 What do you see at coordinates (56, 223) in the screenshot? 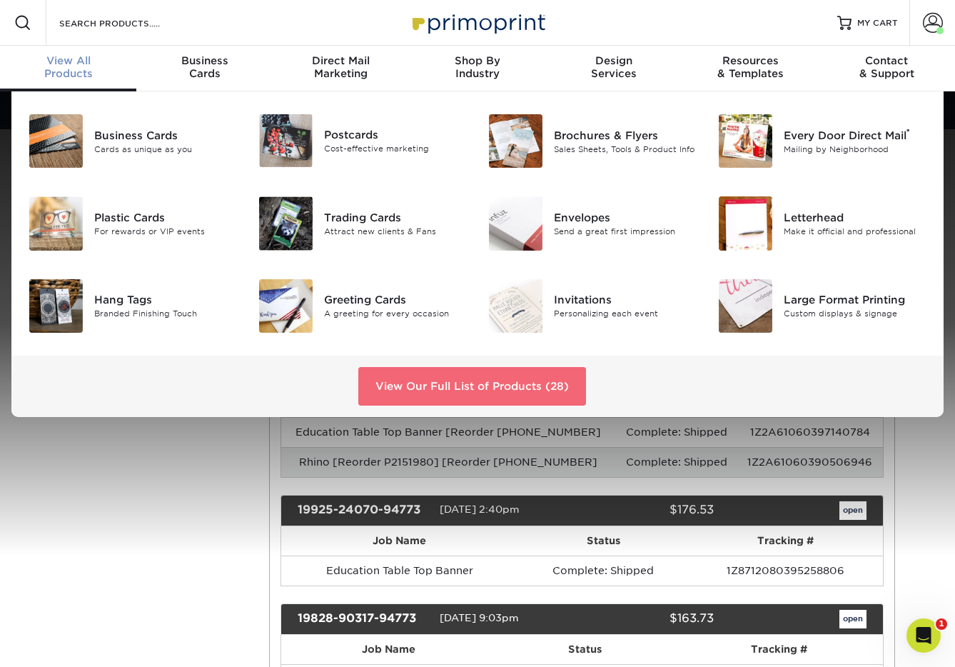
I see `img: Plastic Cards` at bounding box center [56, 223].